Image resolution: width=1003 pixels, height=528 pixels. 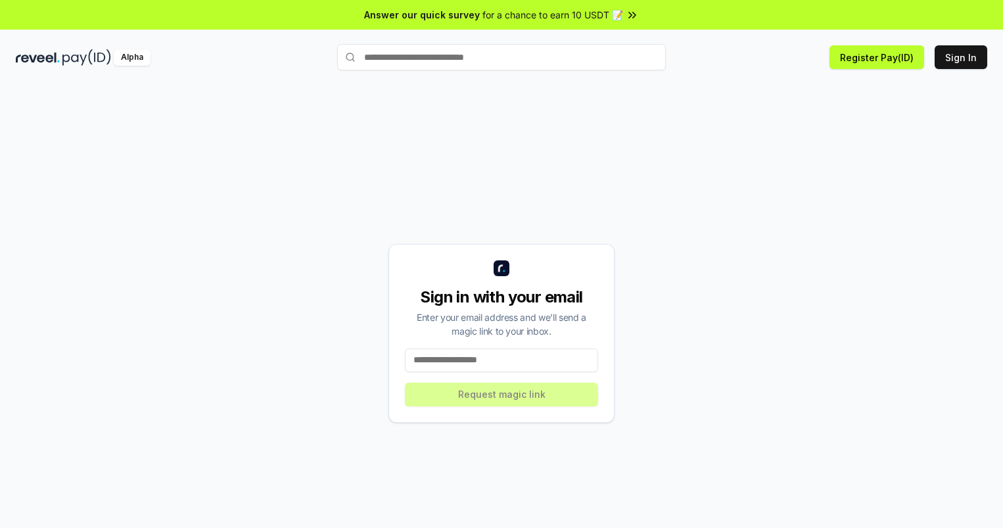 I want to click on img: reveel_dark, so click(x=37, y=57).